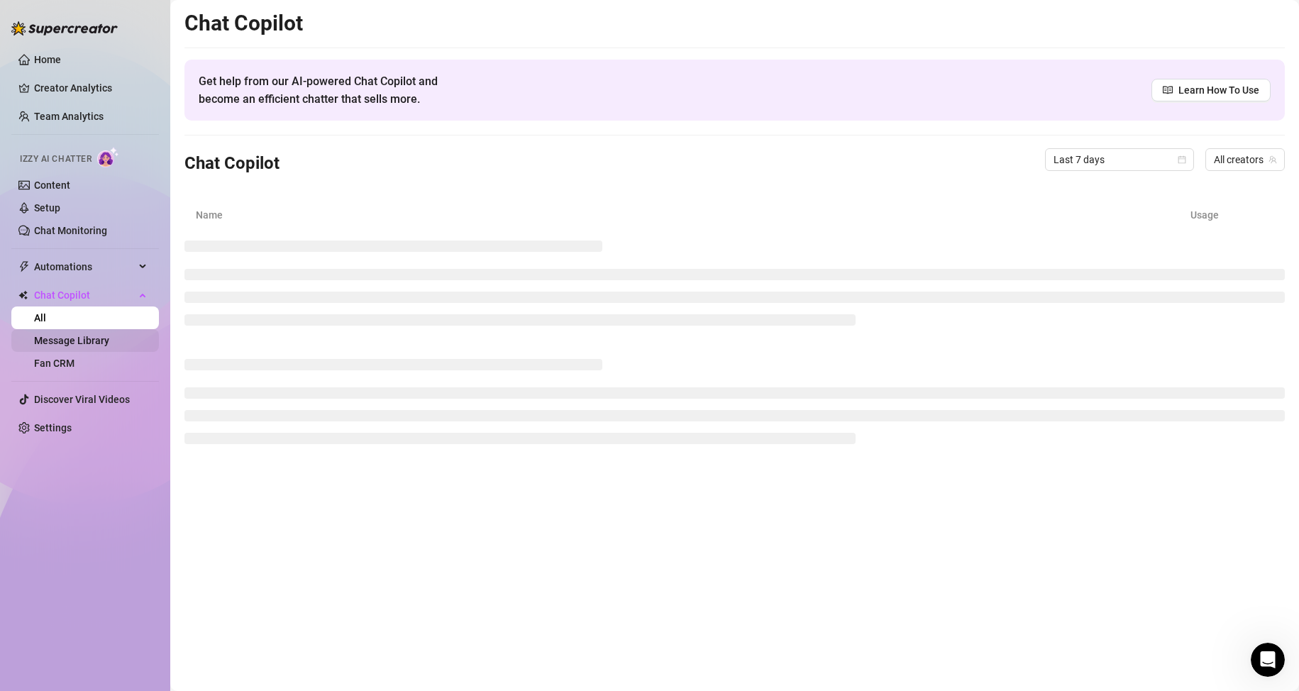 This screenshot has width=1299, height=691. I want to click on span: Izzy AI Chatter, so click(55, 159).